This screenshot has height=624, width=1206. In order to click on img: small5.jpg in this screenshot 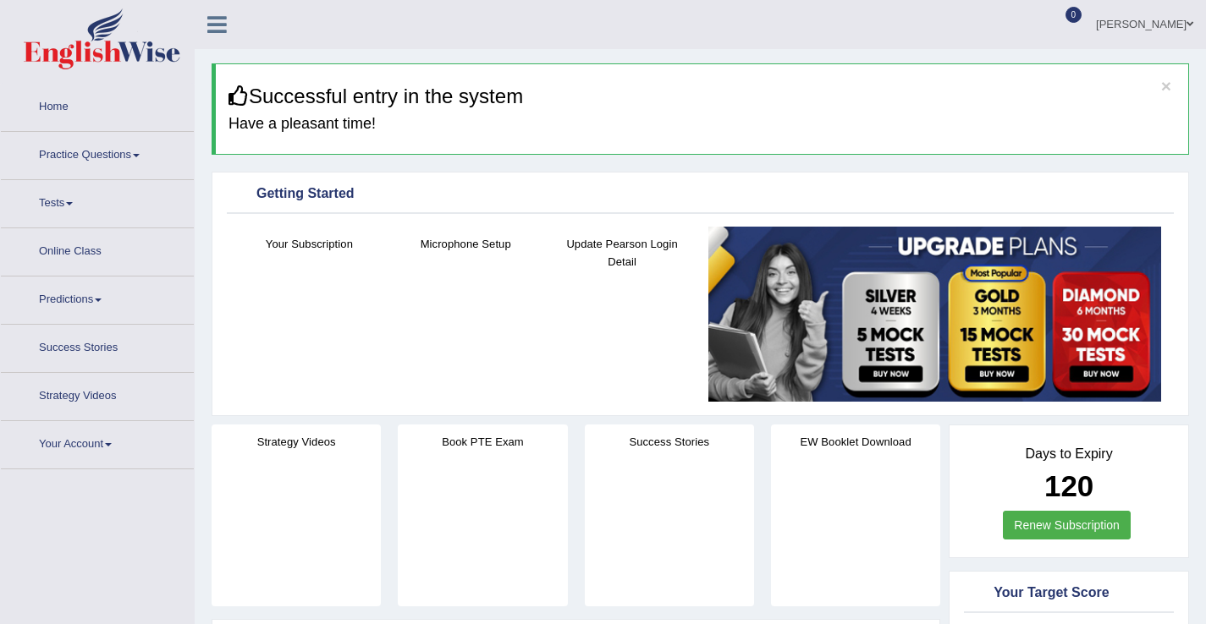, I will do `click(934, 314)`.